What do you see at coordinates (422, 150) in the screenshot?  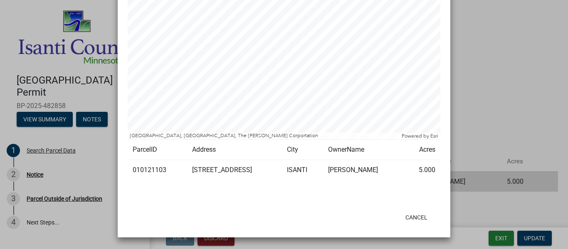 I see `td: Acres` at bounding box center [422, 150].